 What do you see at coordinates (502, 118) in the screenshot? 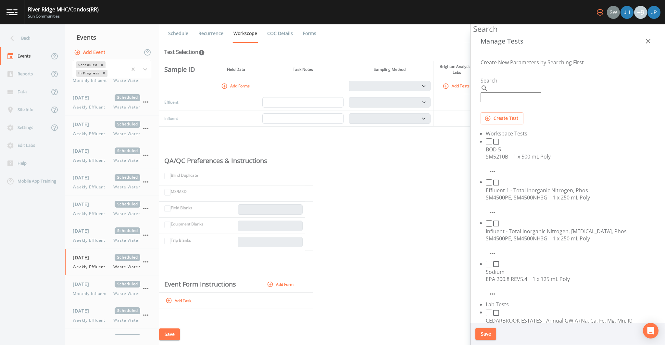
I see `button: Create Test` at bounding box center [502, 118].